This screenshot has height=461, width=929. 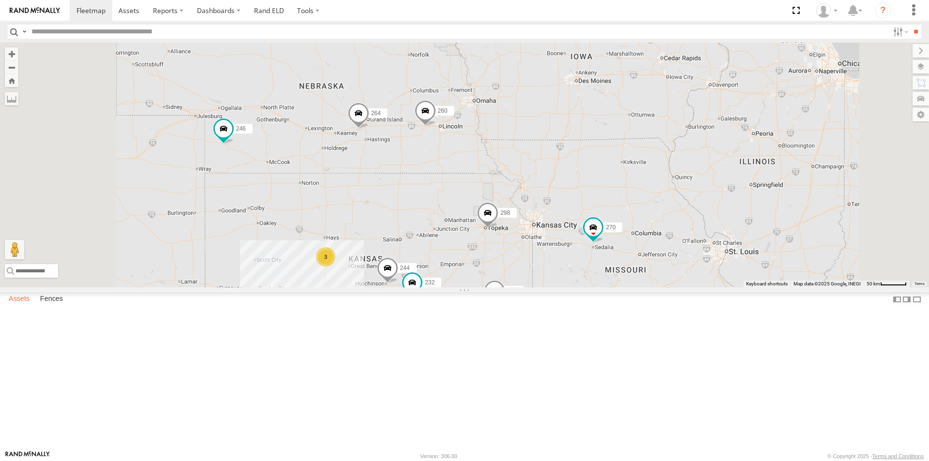 I want to click on span: 264, so click(x=376, y=113).